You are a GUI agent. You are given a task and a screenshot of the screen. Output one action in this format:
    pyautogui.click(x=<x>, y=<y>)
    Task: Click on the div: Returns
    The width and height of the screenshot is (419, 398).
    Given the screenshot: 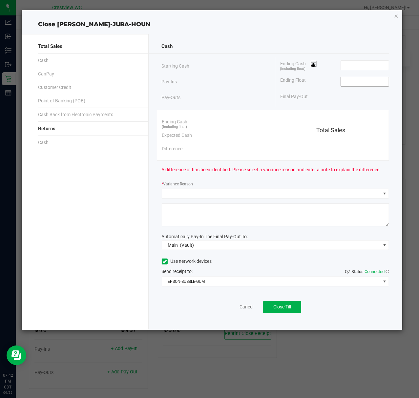 What is the action you would take?
    pyautogui.click(x=87, y=129)
    